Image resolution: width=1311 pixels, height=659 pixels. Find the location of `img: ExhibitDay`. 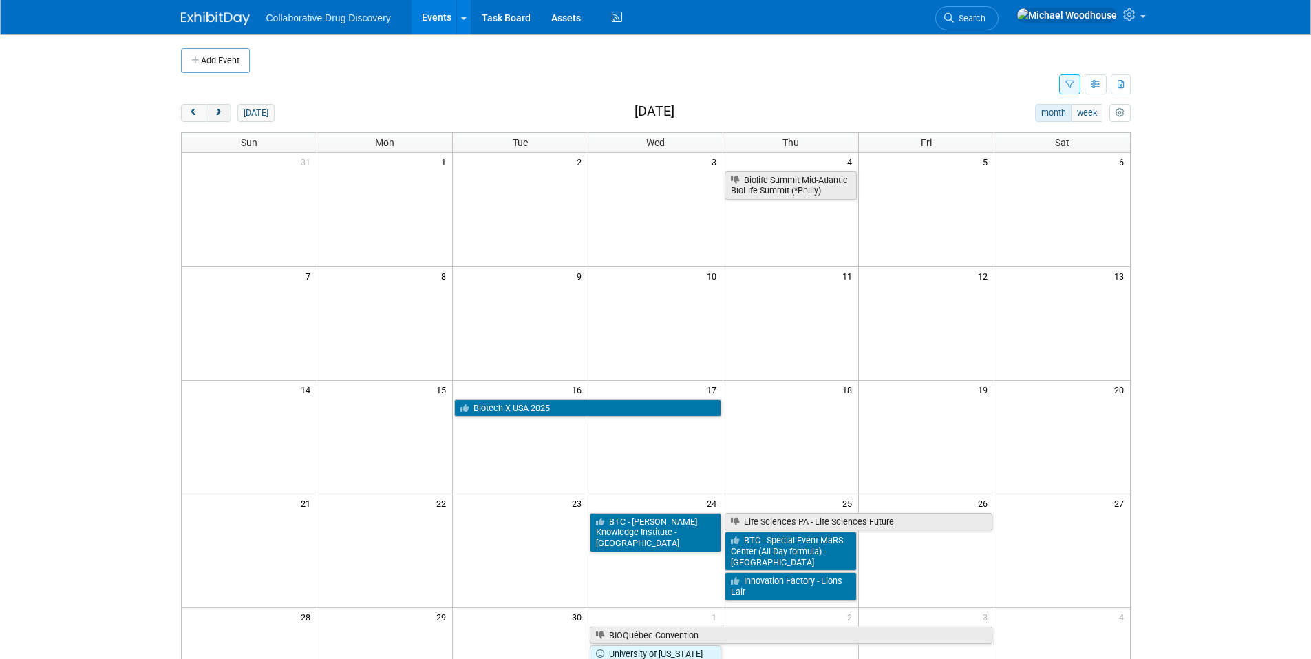

img: ExhibitDay is located at coordinates (215, 19).